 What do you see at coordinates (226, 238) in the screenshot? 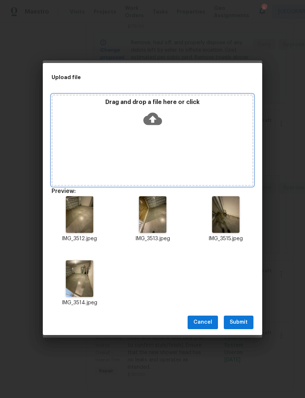
I see `p: IMG_3515.jpeg` at bounding box center [226, 238].